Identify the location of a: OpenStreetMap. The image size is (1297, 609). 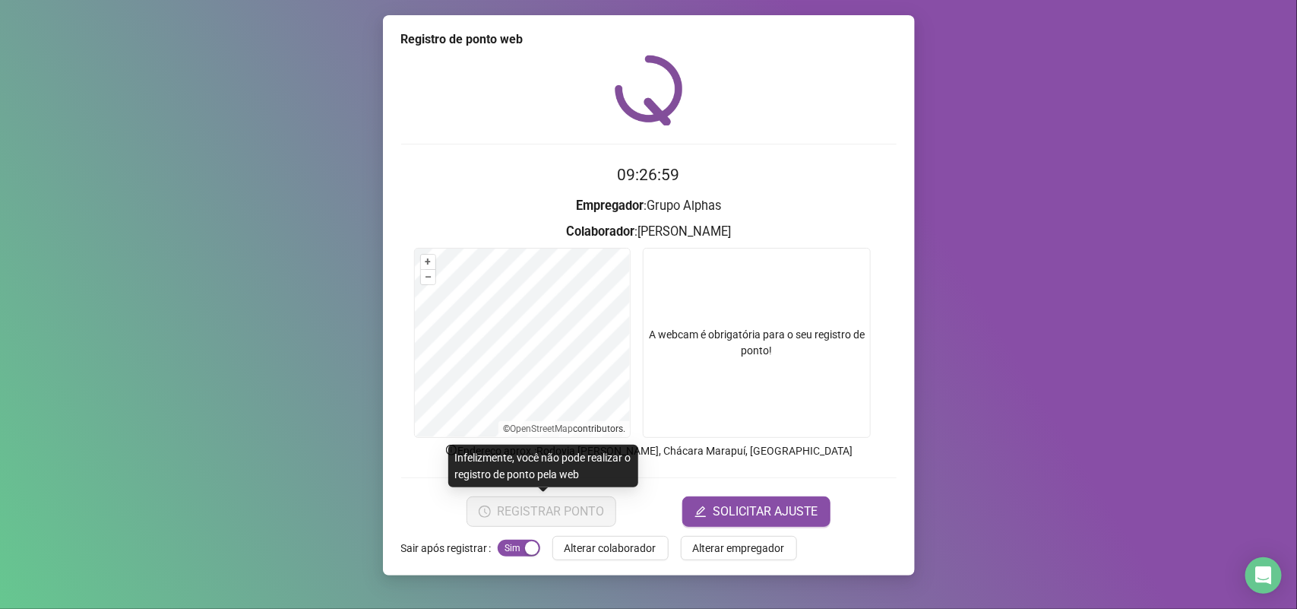
(541, 429).